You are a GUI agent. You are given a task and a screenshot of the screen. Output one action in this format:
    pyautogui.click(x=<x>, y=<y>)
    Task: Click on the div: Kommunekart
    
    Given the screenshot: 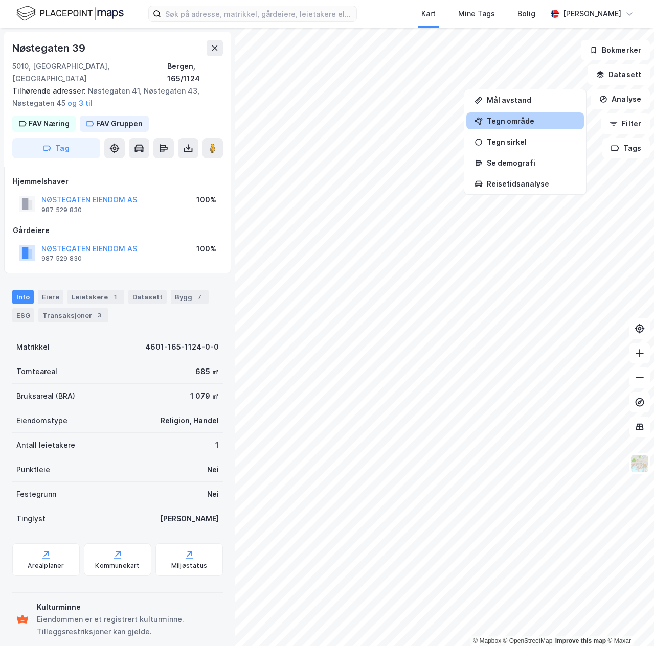 What is the action you would take?
    pyautogui.click(x=117, y=566)
    